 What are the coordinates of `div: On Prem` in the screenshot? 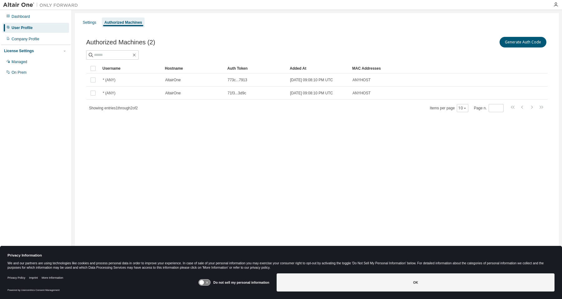 It's located at (19, 72).